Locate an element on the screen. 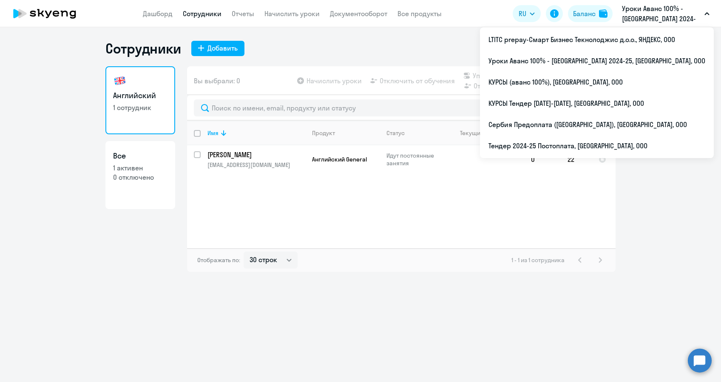  p: 0 отключено is located at coordinates (140, 177).